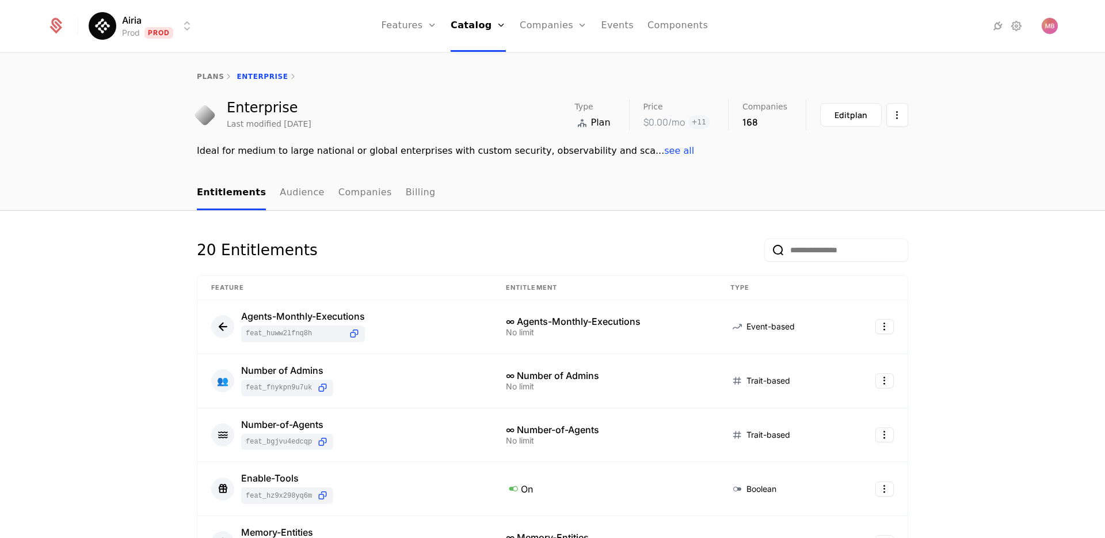 Image resolution: width=1105 pixels, height=538 pixels. Describe the element at coordinates (679, 150) in the screenshot. I see `span: see all` at that location.